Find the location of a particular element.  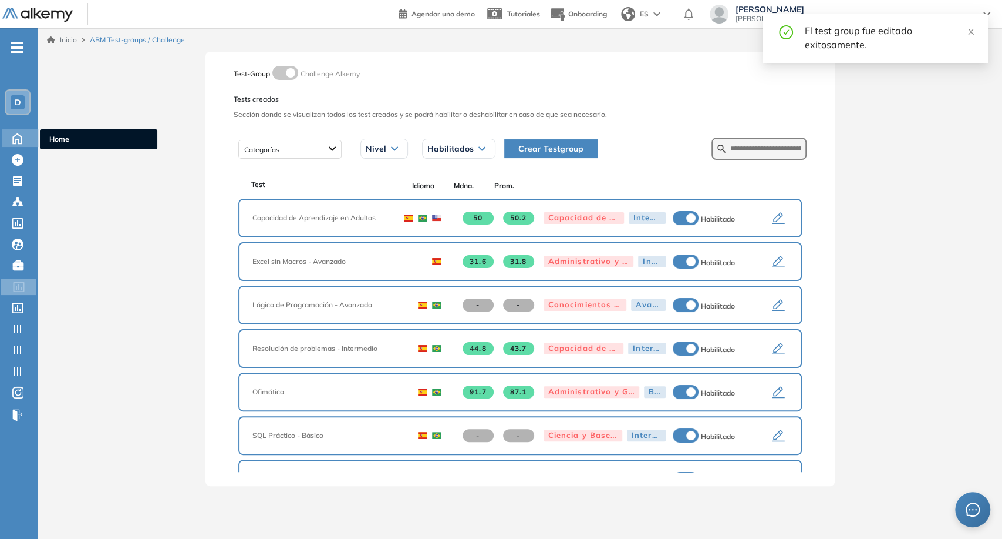

div: El test group fue editado exitosamente. is located at coordinates (890, 38).